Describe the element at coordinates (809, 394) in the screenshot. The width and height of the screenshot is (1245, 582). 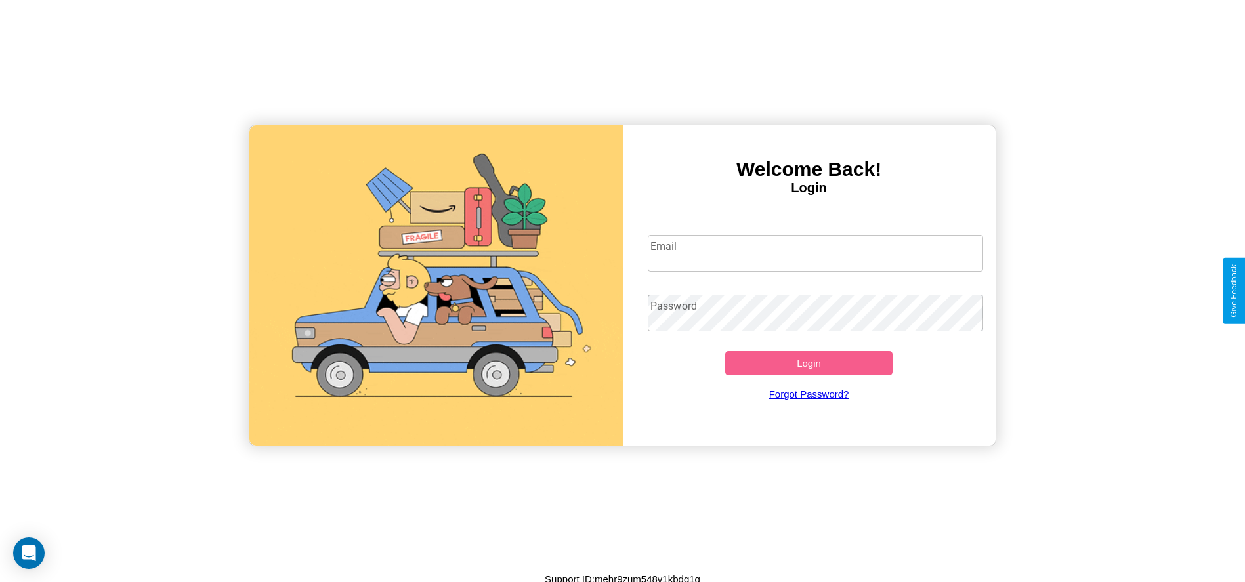
I see `a: Forgot Password?` at that location.